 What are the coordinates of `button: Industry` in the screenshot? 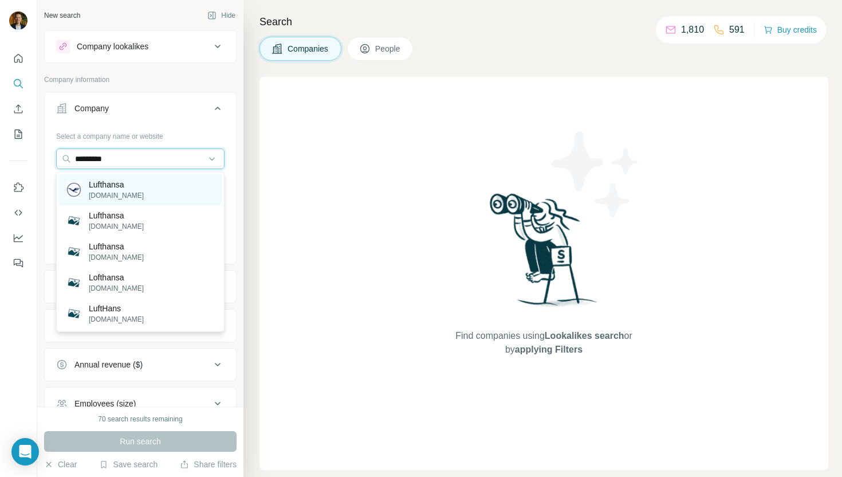 It's located at (140, 286).